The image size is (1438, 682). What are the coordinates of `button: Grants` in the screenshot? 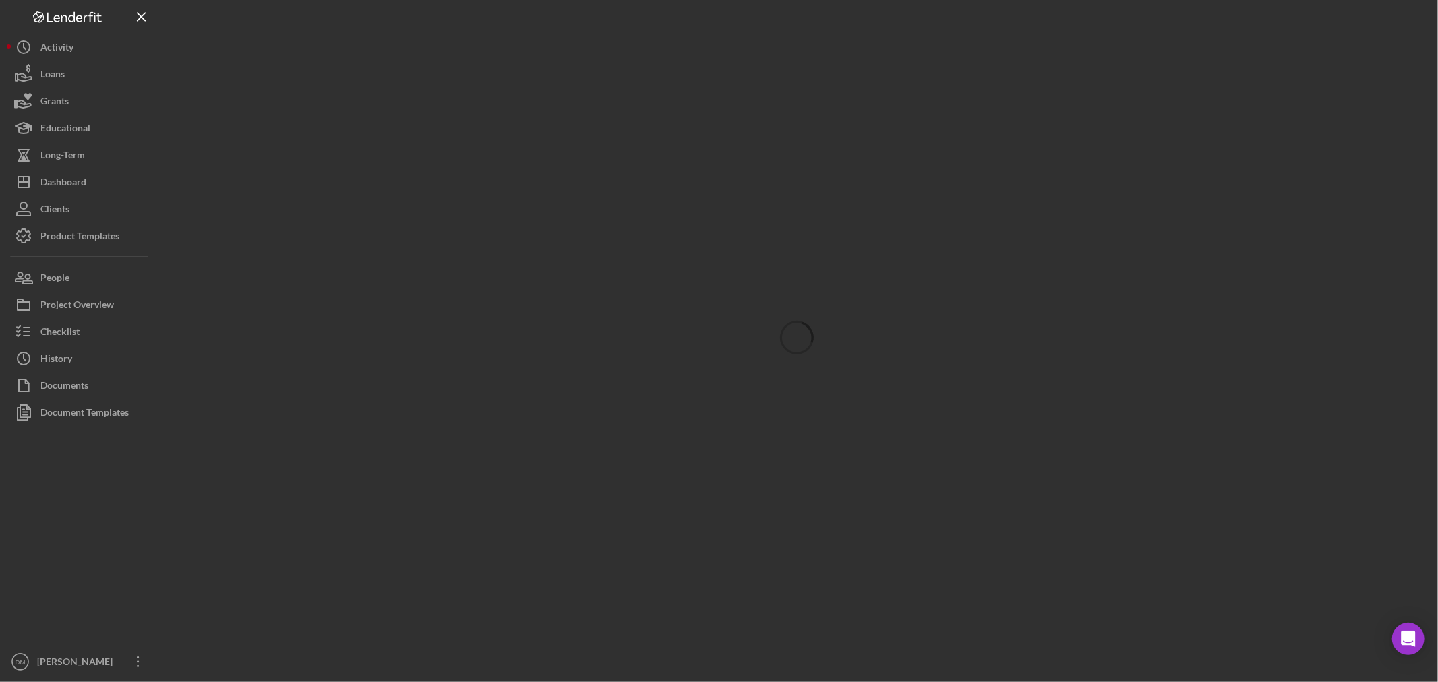 It's located at (81, 101).